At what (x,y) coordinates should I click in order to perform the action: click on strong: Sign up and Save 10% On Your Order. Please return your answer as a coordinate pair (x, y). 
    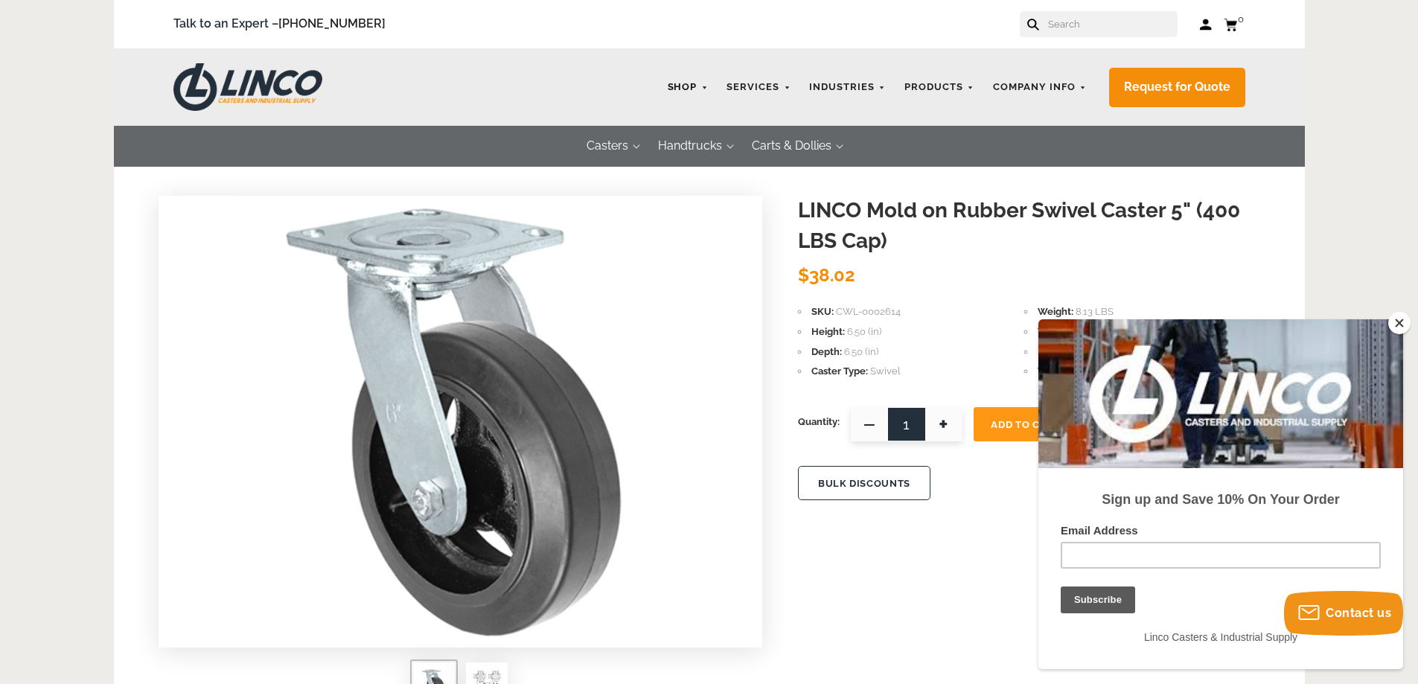
    Looking at the image, I should click on (182, 180).